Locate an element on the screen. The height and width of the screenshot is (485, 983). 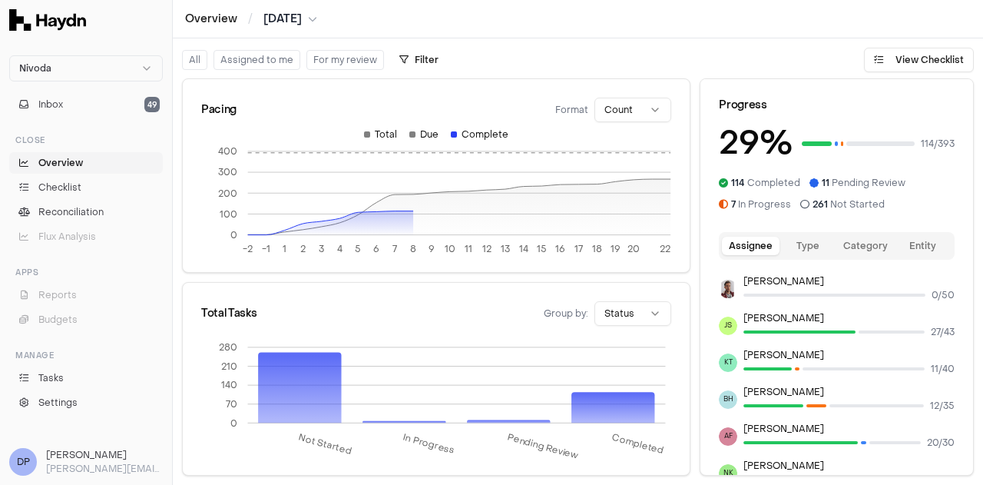
tspan: 6 is located at coordinates (376, 249).